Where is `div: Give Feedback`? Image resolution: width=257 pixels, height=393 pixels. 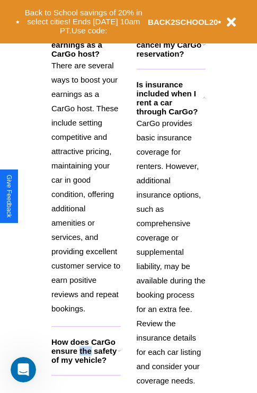
div: Give Feedback is located at coordinates (9, 196).